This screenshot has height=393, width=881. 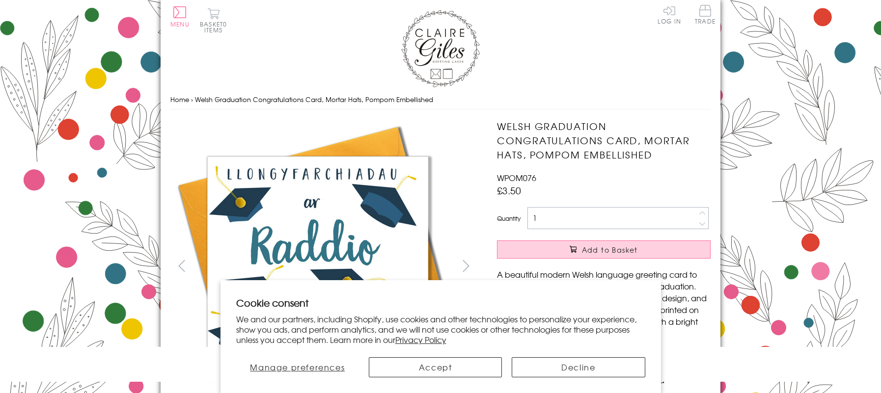 I want to click on img: Welsh Graduation Congratulations Card, Mortar Hats, Pompom Embellished, so click(x=625, y=249).